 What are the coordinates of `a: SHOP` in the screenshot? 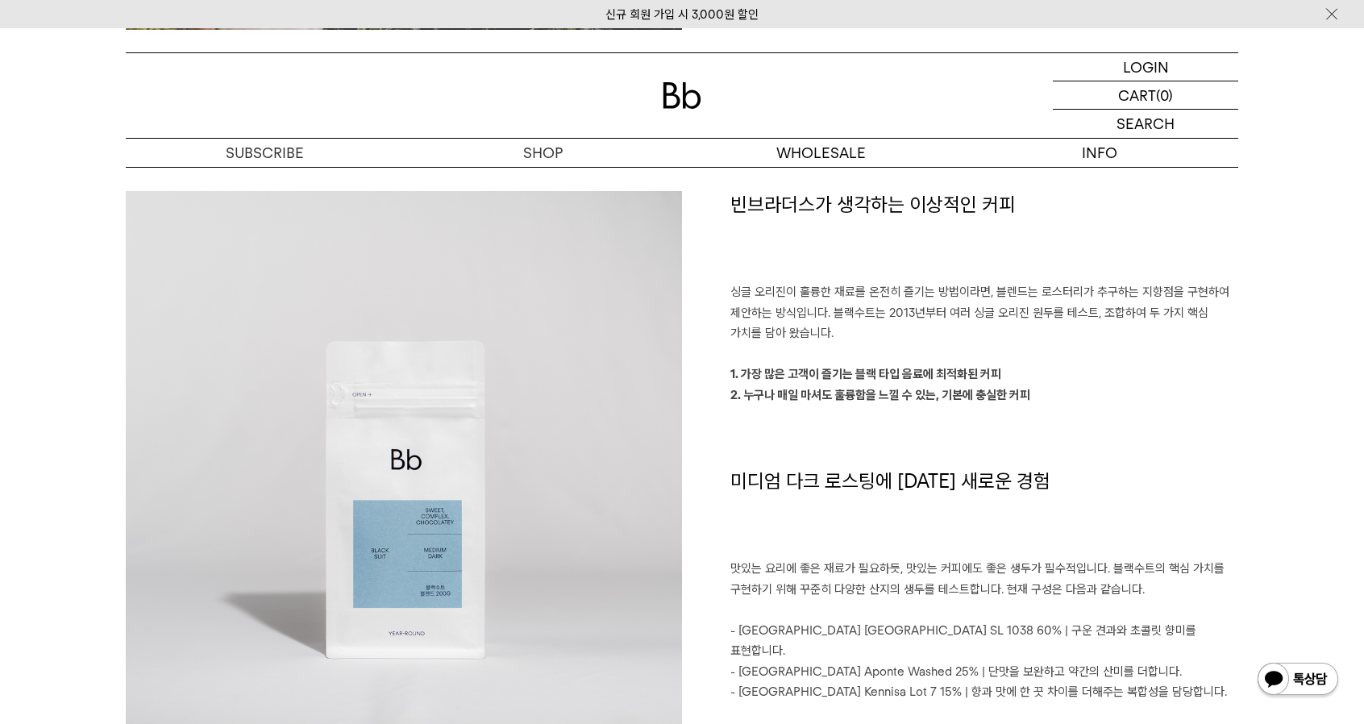 It's located at (542, 152).